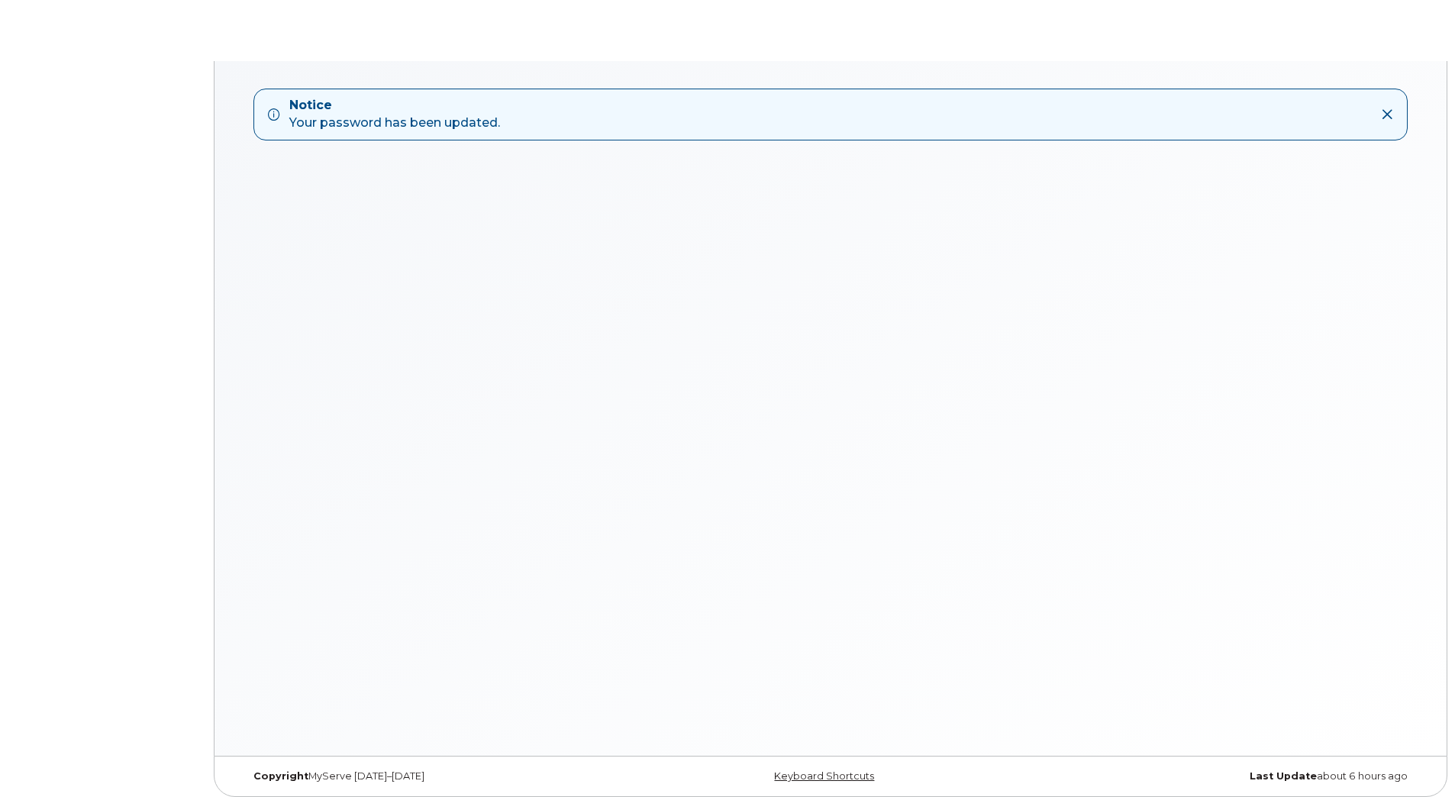 Image resolution: width=1455 pixels, height=797 pixels. I want to click on div: about 6 hours ago, so click(1223, 777).